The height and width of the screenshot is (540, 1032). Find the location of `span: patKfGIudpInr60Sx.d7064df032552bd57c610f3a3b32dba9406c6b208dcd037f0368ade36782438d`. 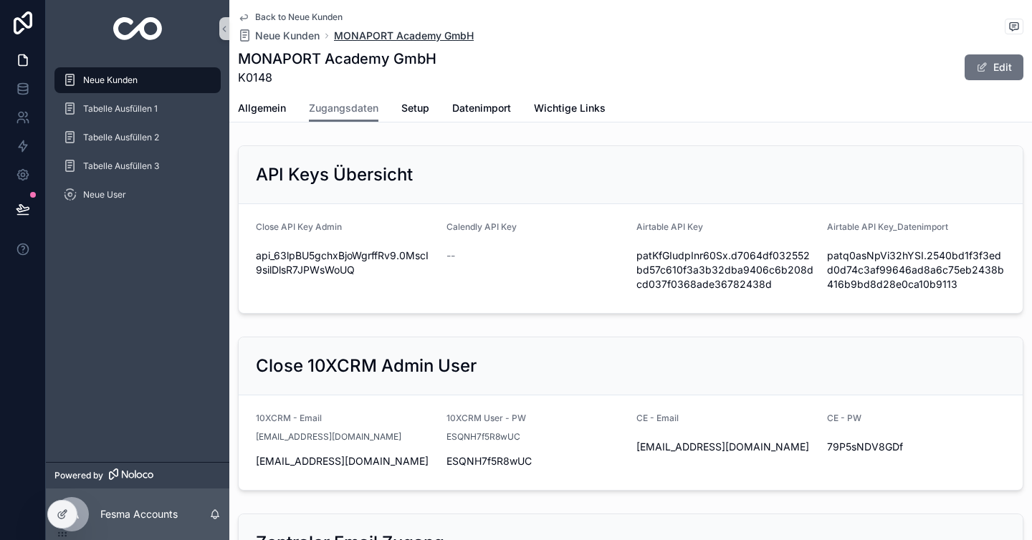

span: patKfGIudpInr60Sx.d7064df032552bd57c610f3a3b32dba9406c6b208dcd037f0368ade36782438d is located at coordinates (726, 270).